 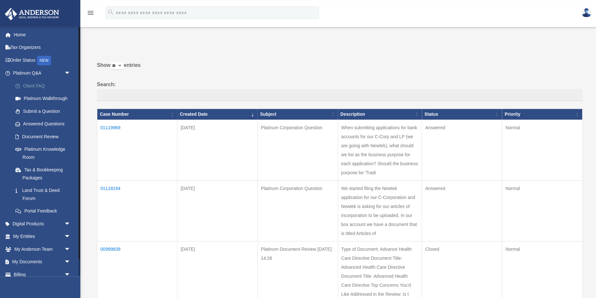 What do you see at coordinates (43, 124) in the screenshot?
I see `a: Answered Questions` at bounding box center [43, 124].